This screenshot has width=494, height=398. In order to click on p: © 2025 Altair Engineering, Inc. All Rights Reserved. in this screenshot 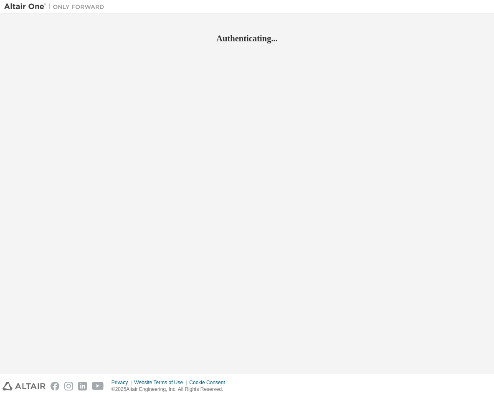, I will do `click(171, 389)`.